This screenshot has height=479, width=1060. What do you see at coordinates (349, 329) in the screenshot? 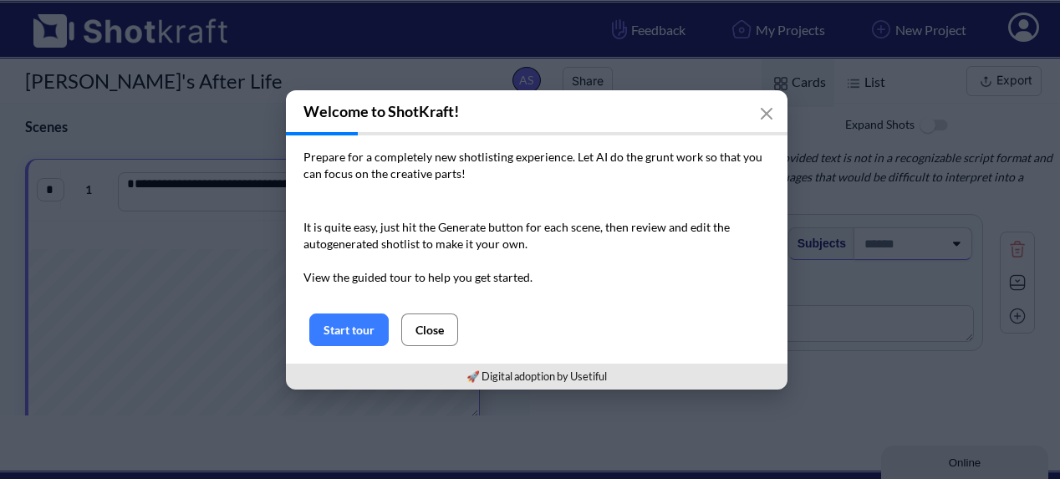
I see `button: Start tour` at bounding box center [349, 329].